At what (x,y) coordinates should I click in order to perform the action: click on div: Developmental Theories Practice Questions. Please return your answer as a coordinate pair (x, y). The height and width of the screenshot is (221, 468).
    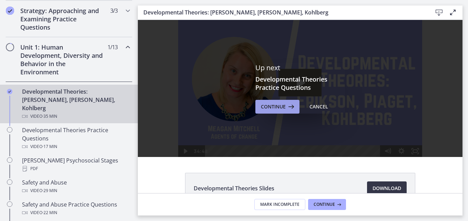
    Looking at the image, I should click on (76, 138).